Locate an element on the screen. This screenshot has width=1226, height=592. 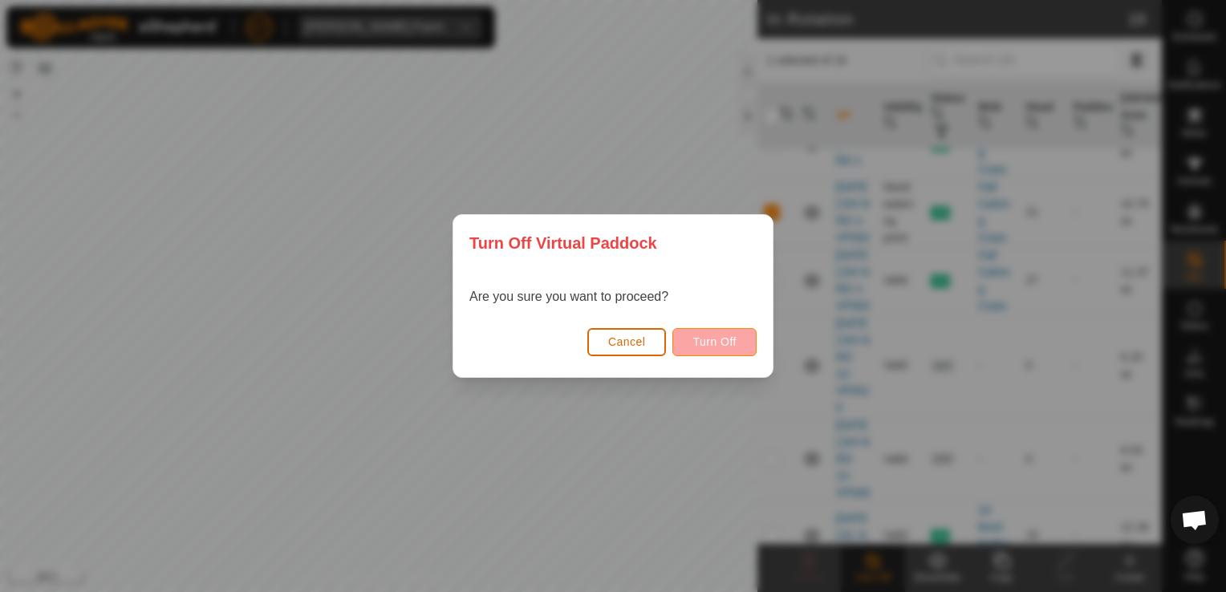
span: Turn Off is located at coordinates (714, 342).